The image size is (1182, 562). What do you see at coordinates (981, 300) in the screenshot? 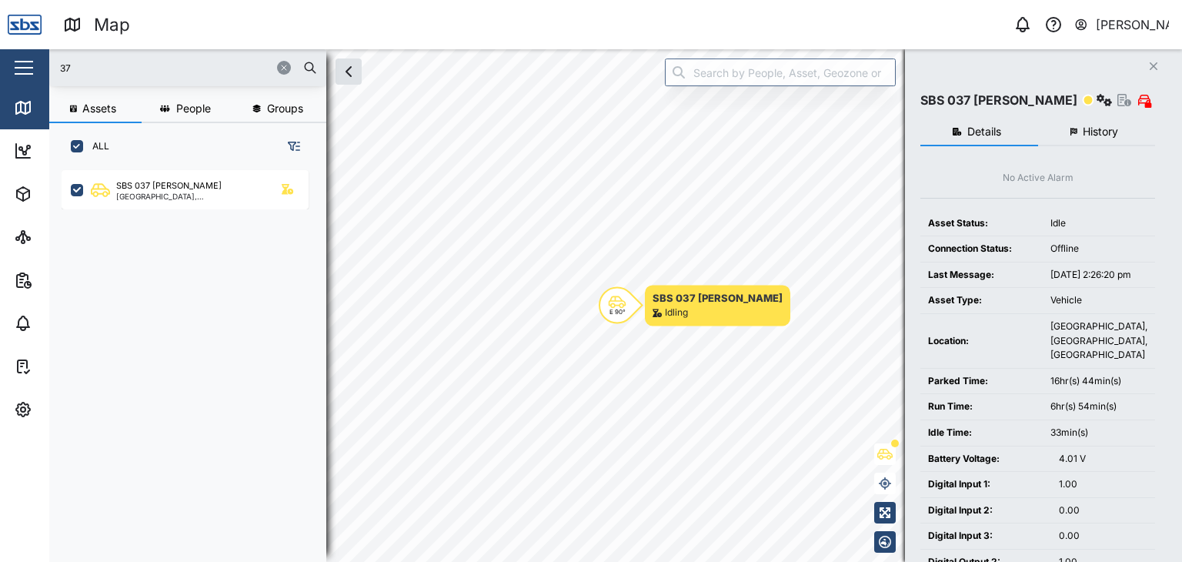
I see `div: Asset Type:` at bounding box center [981, 300].